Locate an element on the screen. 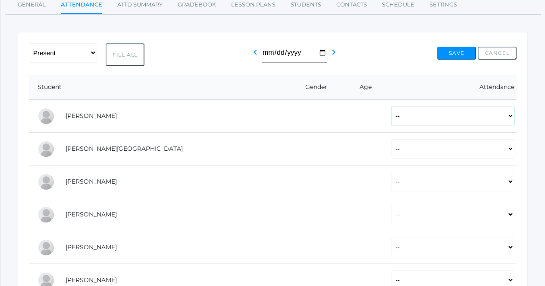 The height and width of the screenshot is (286, 545). div: Weston Moran is located at coordinates (46, 247).